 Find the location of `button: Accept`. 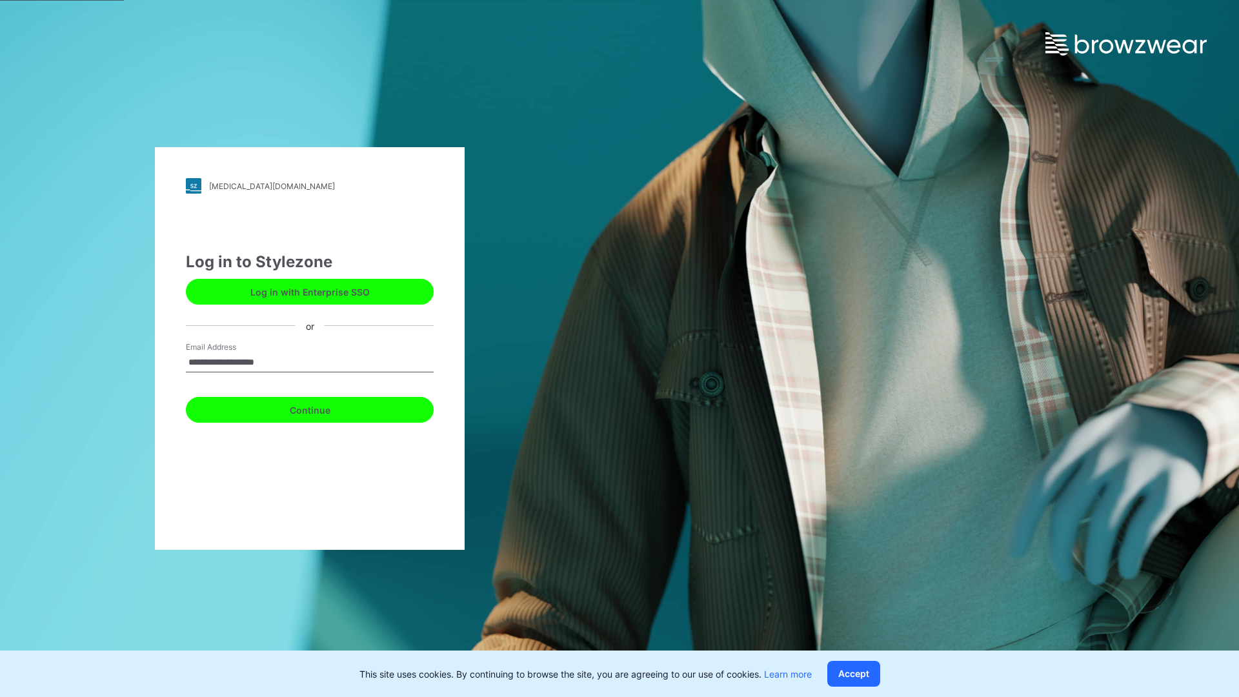

button: Accept is located at coordinates (853, 673).